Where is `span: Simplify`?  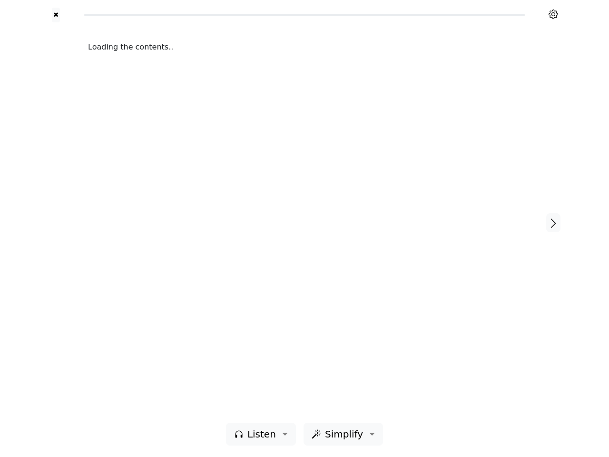
span: Simplify is located at coordinates (344, 434).